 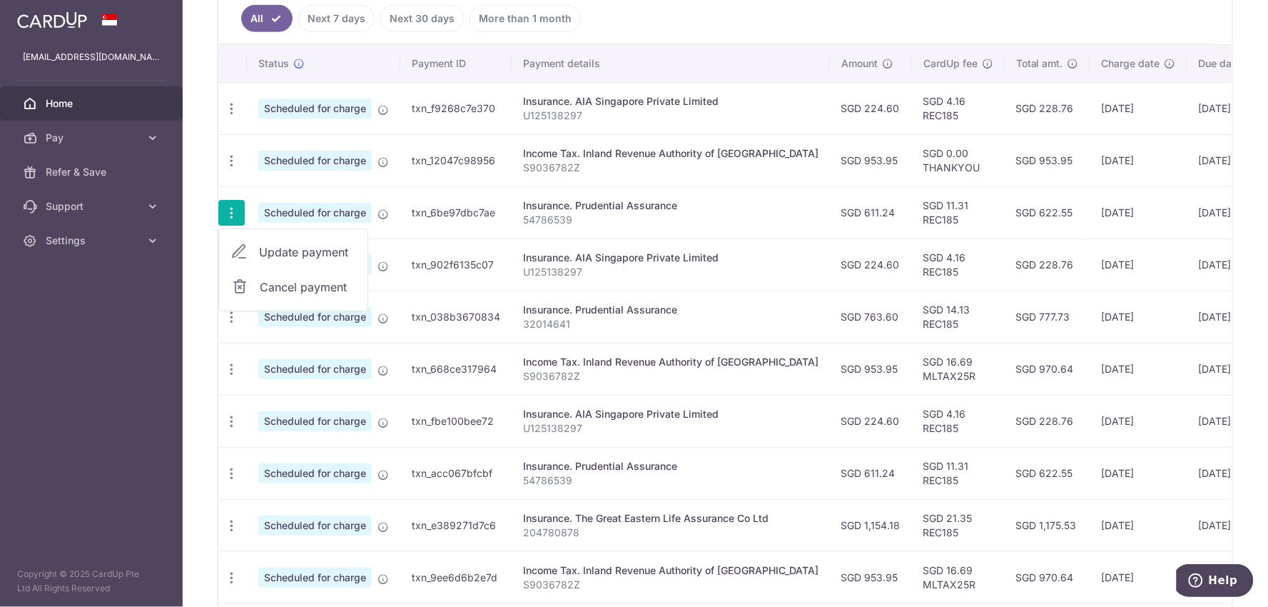 What do you see at coordinates (456, 316) in the screenshot?
I see `td: txn_038b3670834` at bounding box center [456, 316].